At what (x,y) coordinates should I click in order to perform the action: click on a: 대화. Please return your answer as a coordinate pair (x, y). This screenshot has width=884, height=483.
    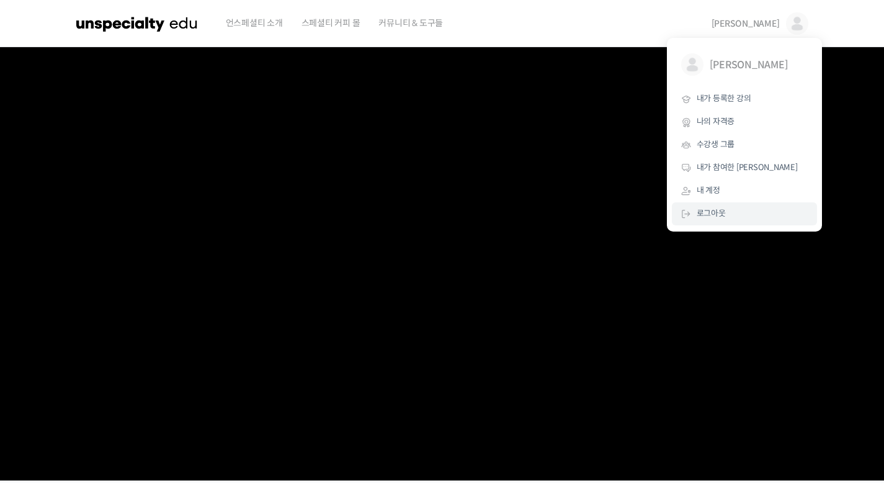
    Looking at the image, I should click on (121, 395).